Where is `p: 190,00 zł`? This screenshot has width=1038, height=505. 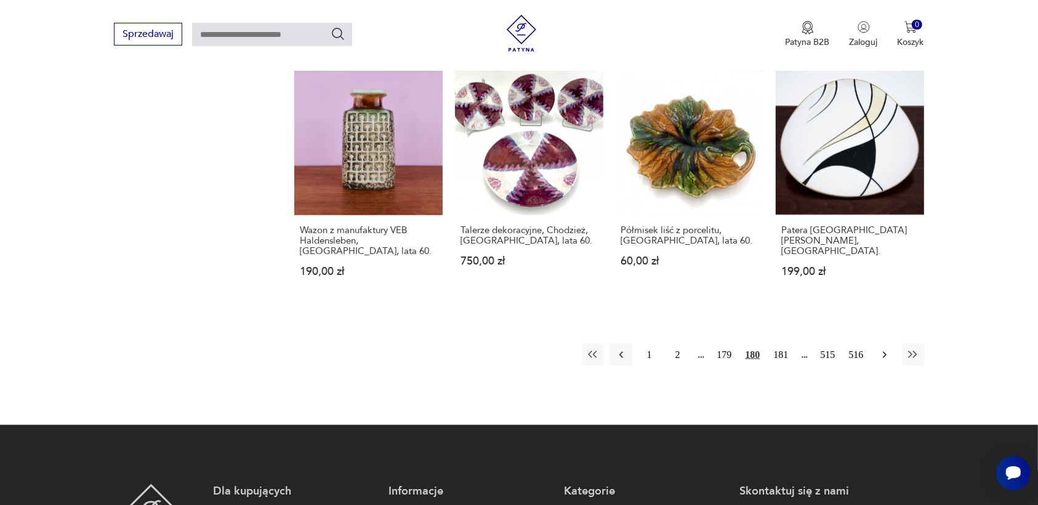
p: 190,00 zł is located at coordinates (368, 271).